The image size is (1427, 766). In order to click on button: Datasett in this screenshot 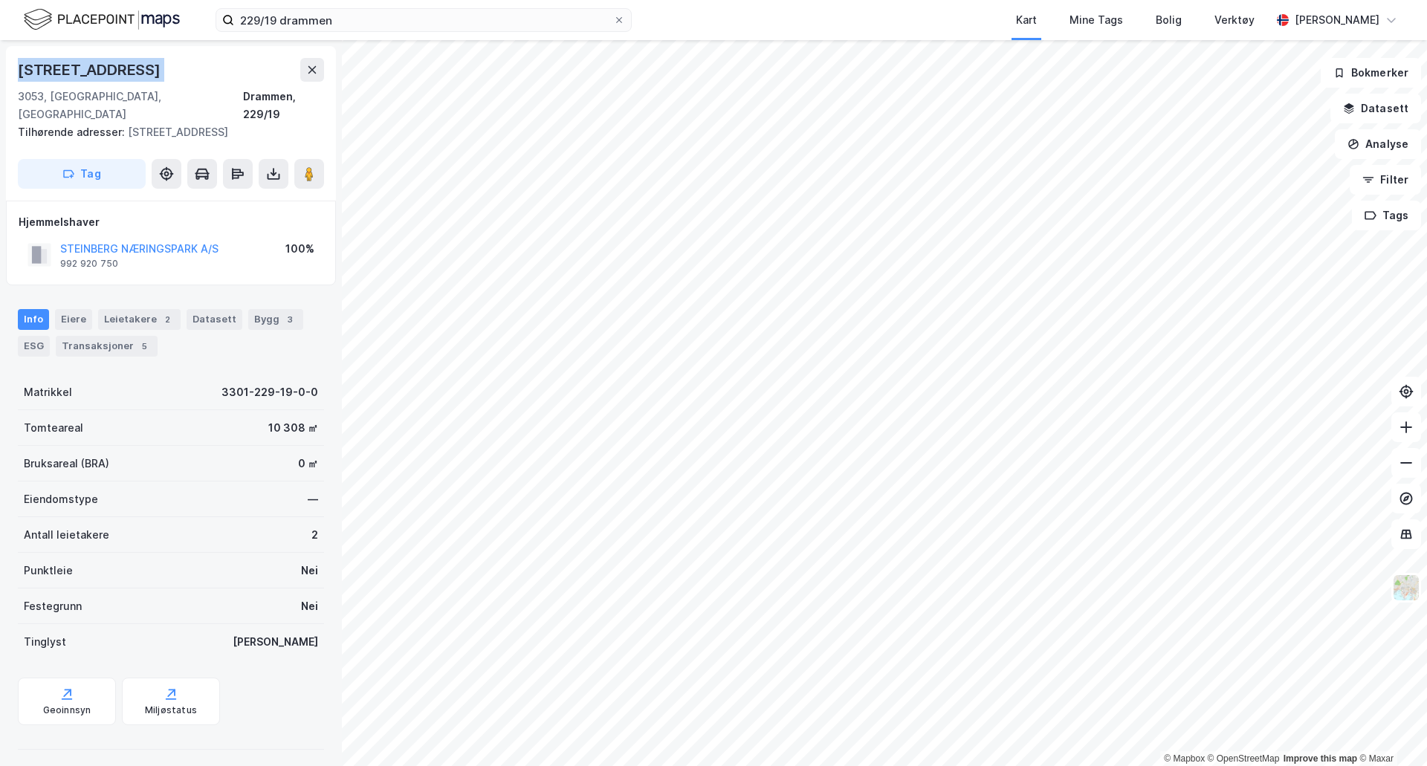, I will do `click(1376, 109)`.